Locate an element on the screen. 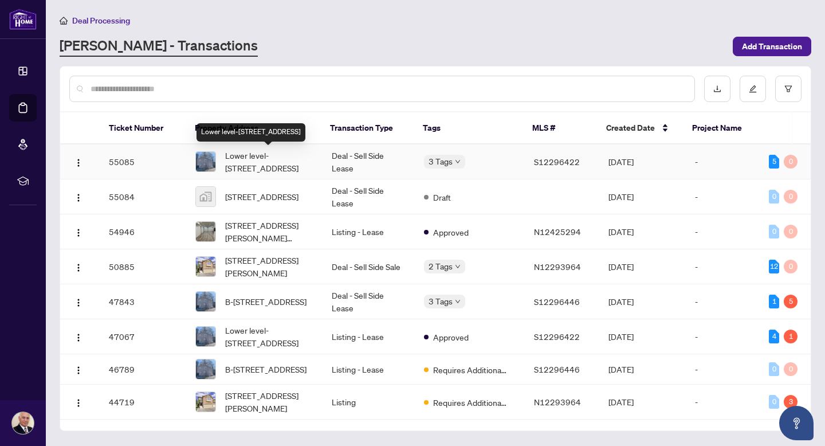 The height and width of the screenshot is (446, 825). th: Created Date is located at coordinates (640, 128).